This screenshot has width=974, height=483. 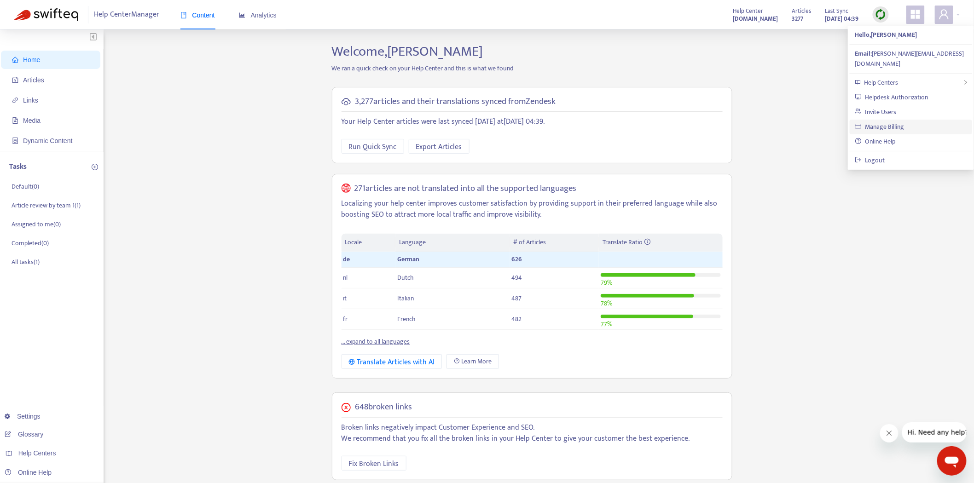 What do you see at coordinates (532, 68) in the screenshot?
I see `p: We ran a quick check on your Help Center and this is what we found` at bounding box center [532, 68].